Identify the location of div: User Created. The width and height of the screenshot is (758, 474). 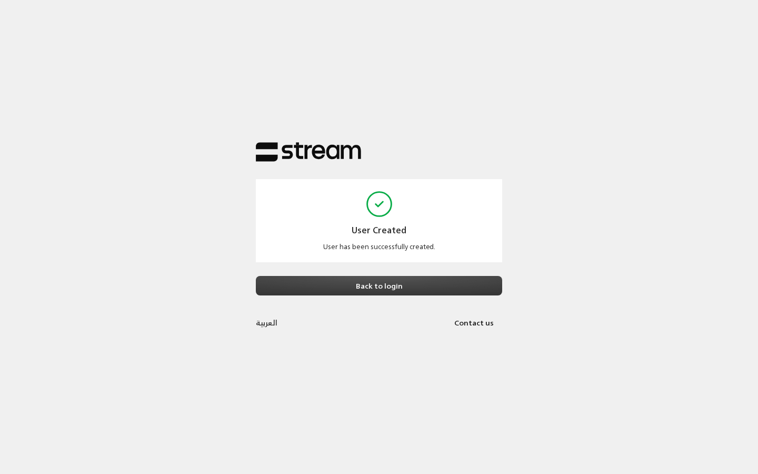
(379, 227).